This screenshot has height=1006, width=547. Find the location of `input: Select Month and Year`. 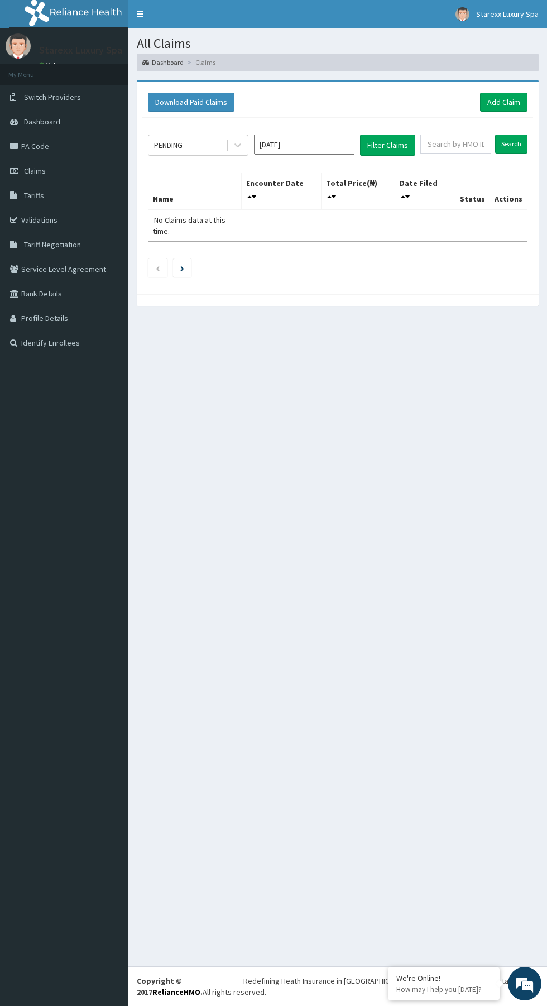

input: Select Month and Year is located at coordinates (304, 145).